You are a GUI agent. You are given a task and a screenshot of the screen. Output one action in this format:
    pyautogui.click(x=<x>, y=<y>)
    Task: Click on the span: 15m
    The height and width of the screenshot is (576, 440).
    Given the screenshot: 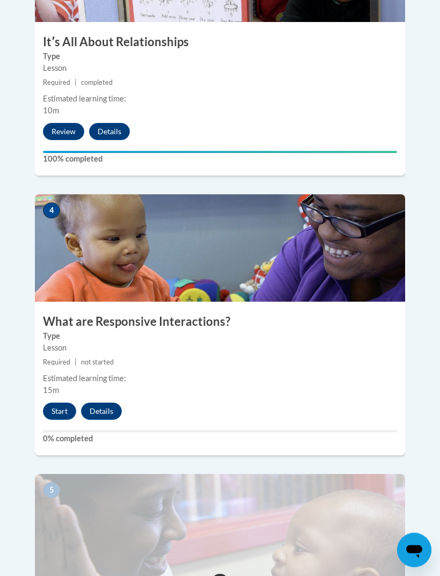 What is the action you would take?
    pyautogui.click(x=51, y=390)
    